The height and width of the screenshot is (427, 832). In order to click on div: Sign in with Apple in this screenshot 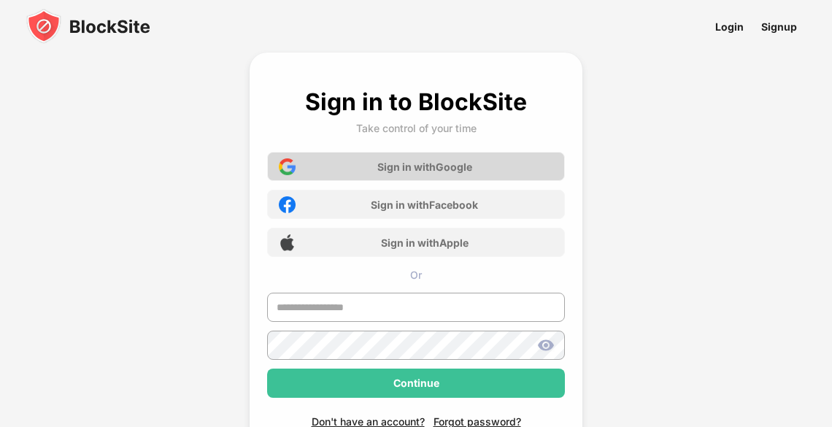, I will do `click(425, 242)`.